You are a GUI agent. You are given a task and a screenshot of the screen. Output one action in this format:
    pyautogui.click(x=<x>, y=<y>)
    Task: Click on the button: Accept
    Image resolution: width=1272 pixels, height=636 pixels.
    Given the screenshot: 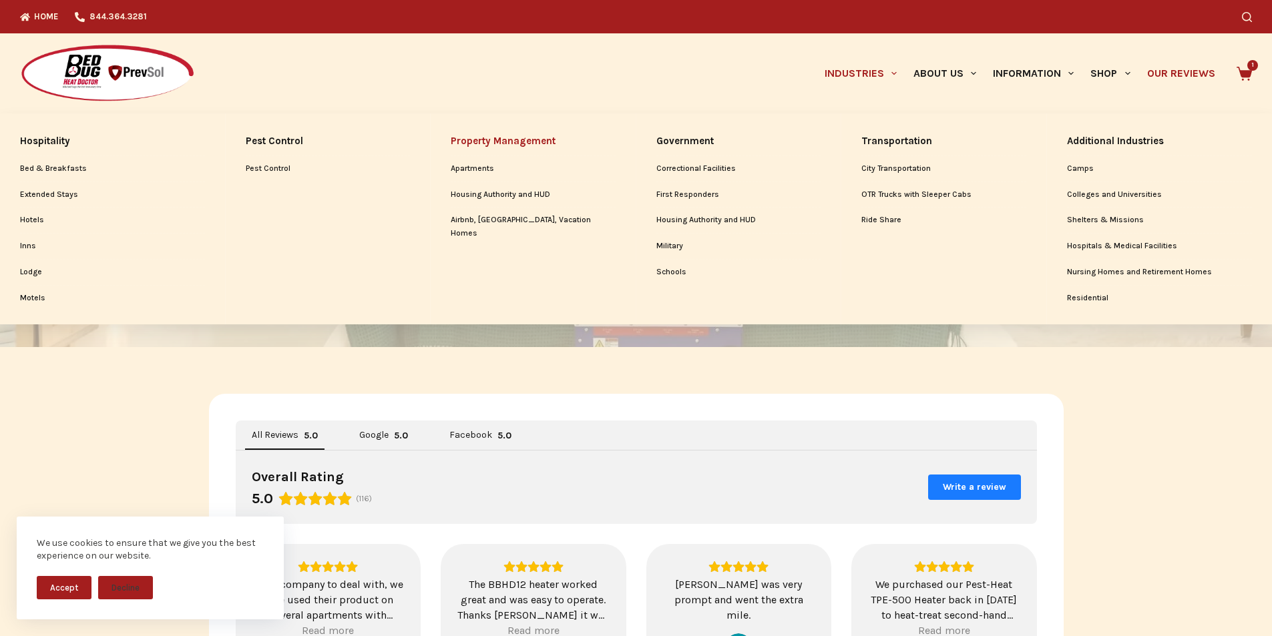 What is the action you would take?
    pyautogui.click(x=64, y=587)
    